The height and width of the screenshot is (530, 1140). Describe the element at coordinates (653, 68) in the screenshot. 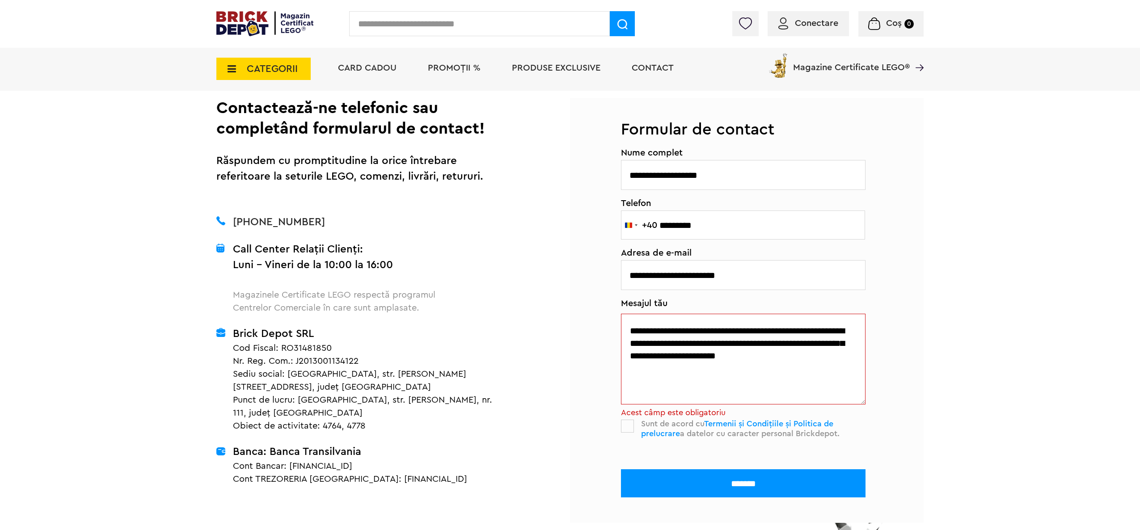

I see `span: Contact` at that location.